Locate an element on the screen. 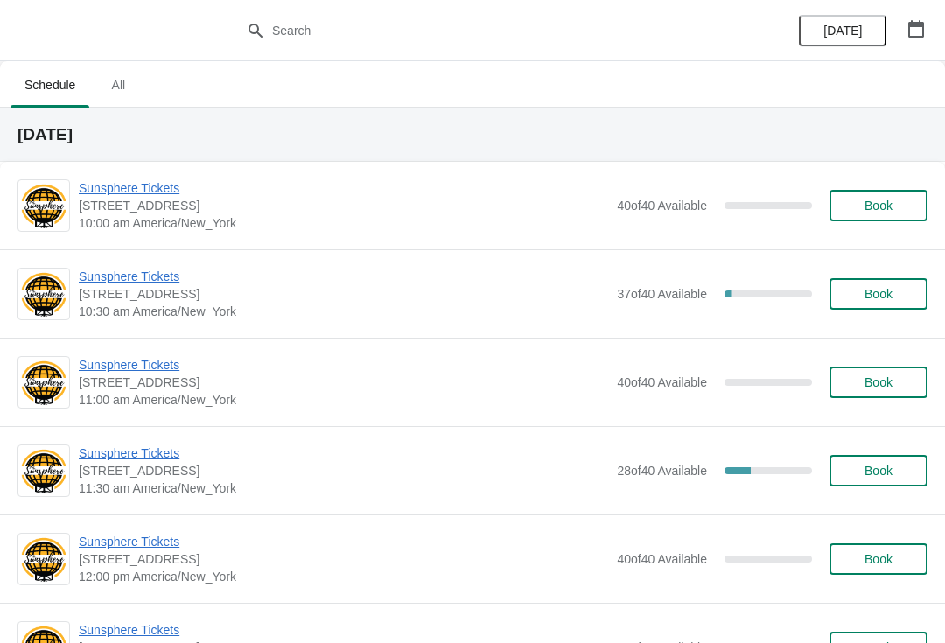  img: Sunsphere Tickets | 810 Clinch Avenue, Knoxville, TN, USA | 11:00 am America/New_York is located at coordinates (44, 382).